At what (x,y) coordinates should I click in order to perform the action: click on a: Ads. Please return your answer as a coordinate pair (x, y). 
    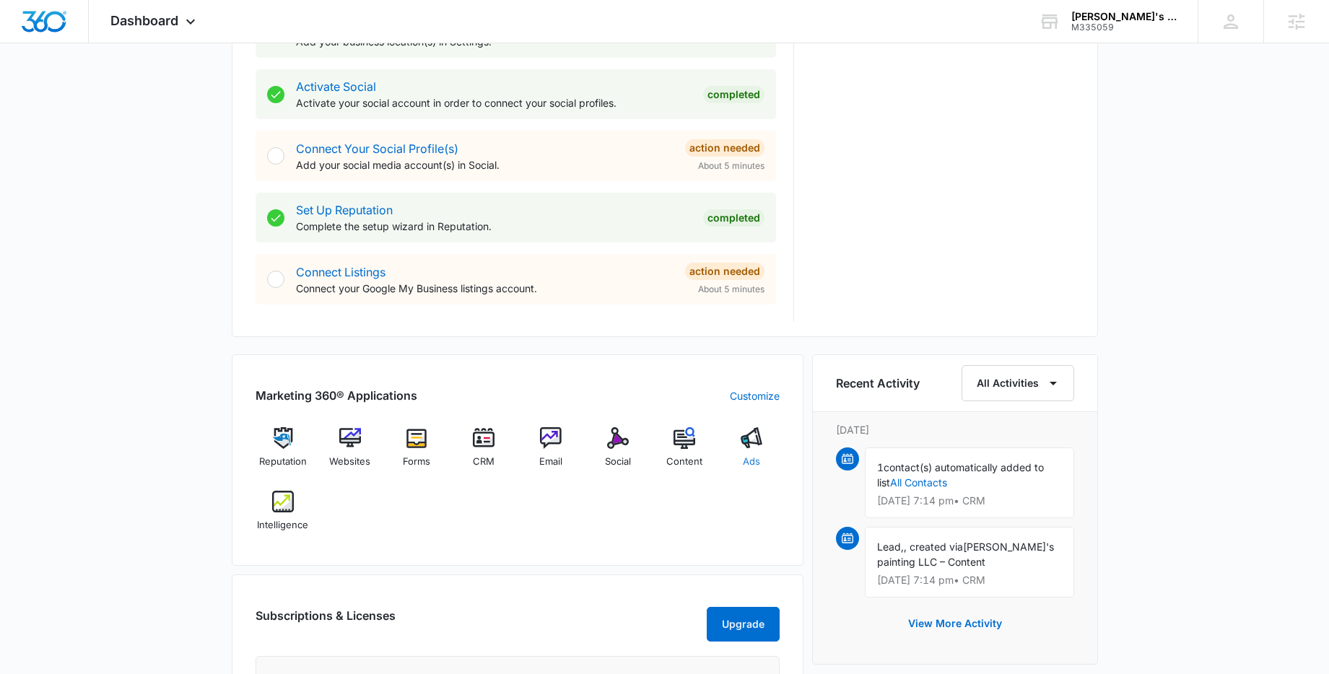
    Looking at the image, I should click on (751, 453).